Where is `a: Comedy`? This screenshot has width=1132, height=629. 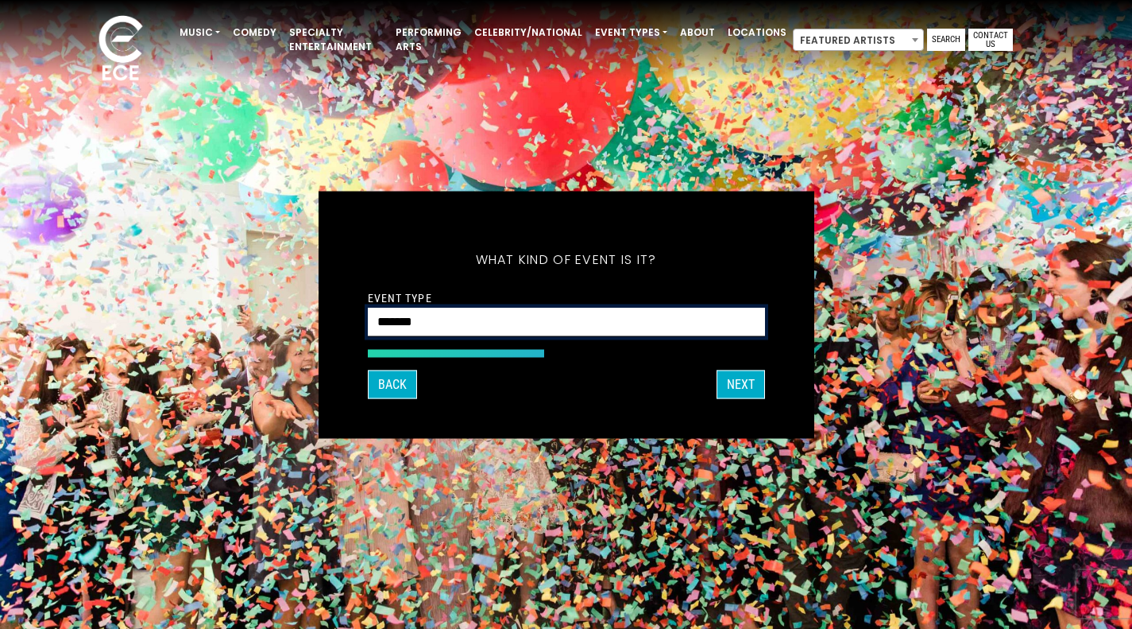 a: Comedy is located at coordinates (254, 33).